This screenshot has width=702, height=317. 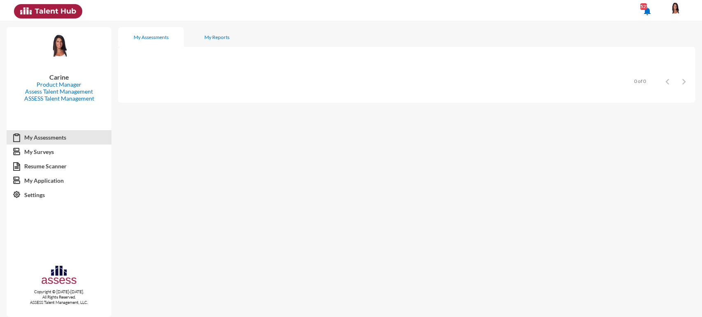 I want to click on div: 0 of 0, so click(x=639, y=81).